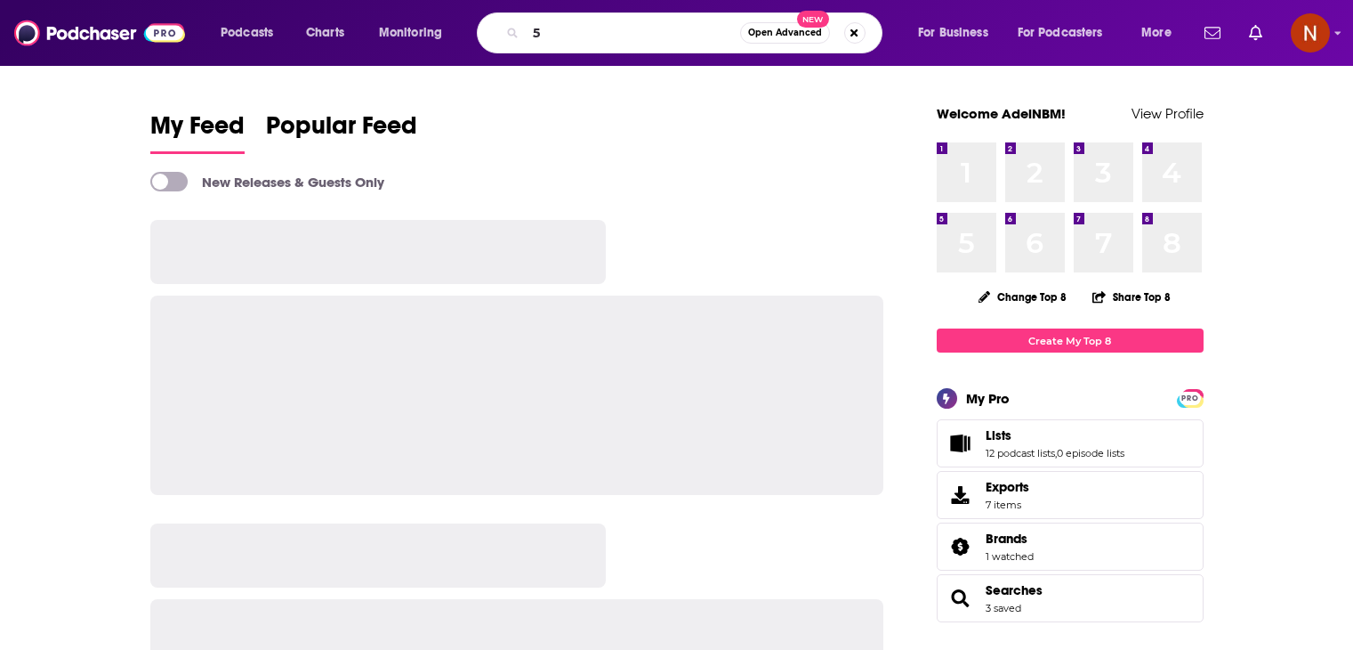 This screenshot has height=650, width=1353. Describe the element at coordinates (100, 33) in the screenshot. I see `img: Podchaser - Follow, Share and Rate Podcasts` at that location.